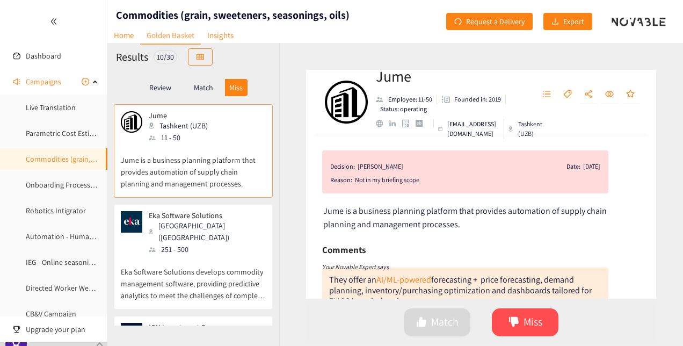  I want to click on p: Match, so click(204, 88).